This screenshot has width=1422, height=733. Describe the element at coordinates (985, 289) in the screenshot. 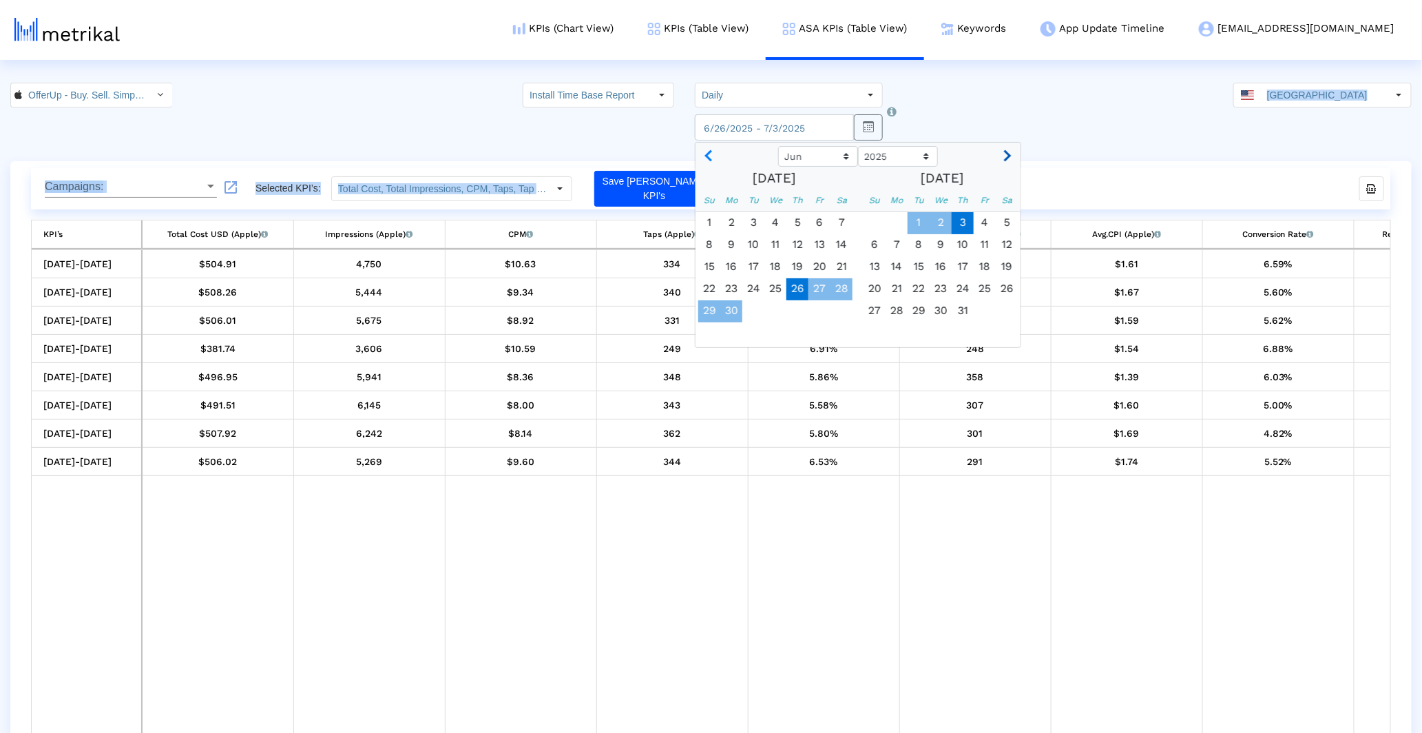

I see `span: 25` at that location.